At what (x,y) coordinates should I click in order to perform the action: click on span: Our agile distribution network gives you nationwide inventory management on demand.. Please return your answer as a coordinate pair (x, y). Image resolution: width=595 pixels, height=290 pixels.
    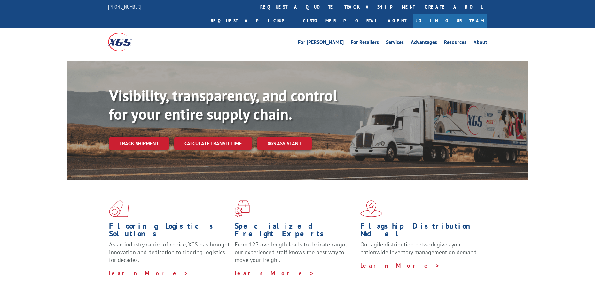
    Looking at the image, I should click on (419, 248).